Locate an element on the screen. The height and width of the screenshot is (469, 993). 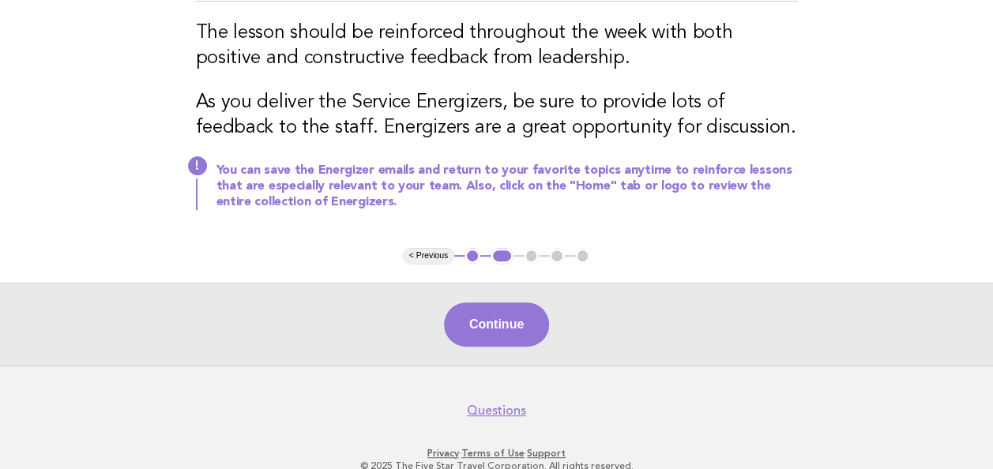
button: Continue is located at coordinates (496, 325).